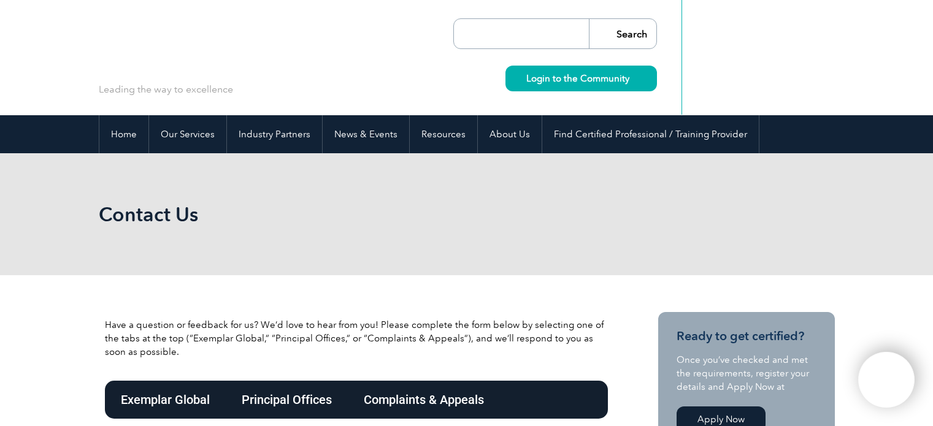 Image resolution: width=933 pixels, height=426 pixels. What do you see at coordinates (424, 400) in the screenshot?
I see `div: Complaints & Appeals` at bounding box center [424, 400].